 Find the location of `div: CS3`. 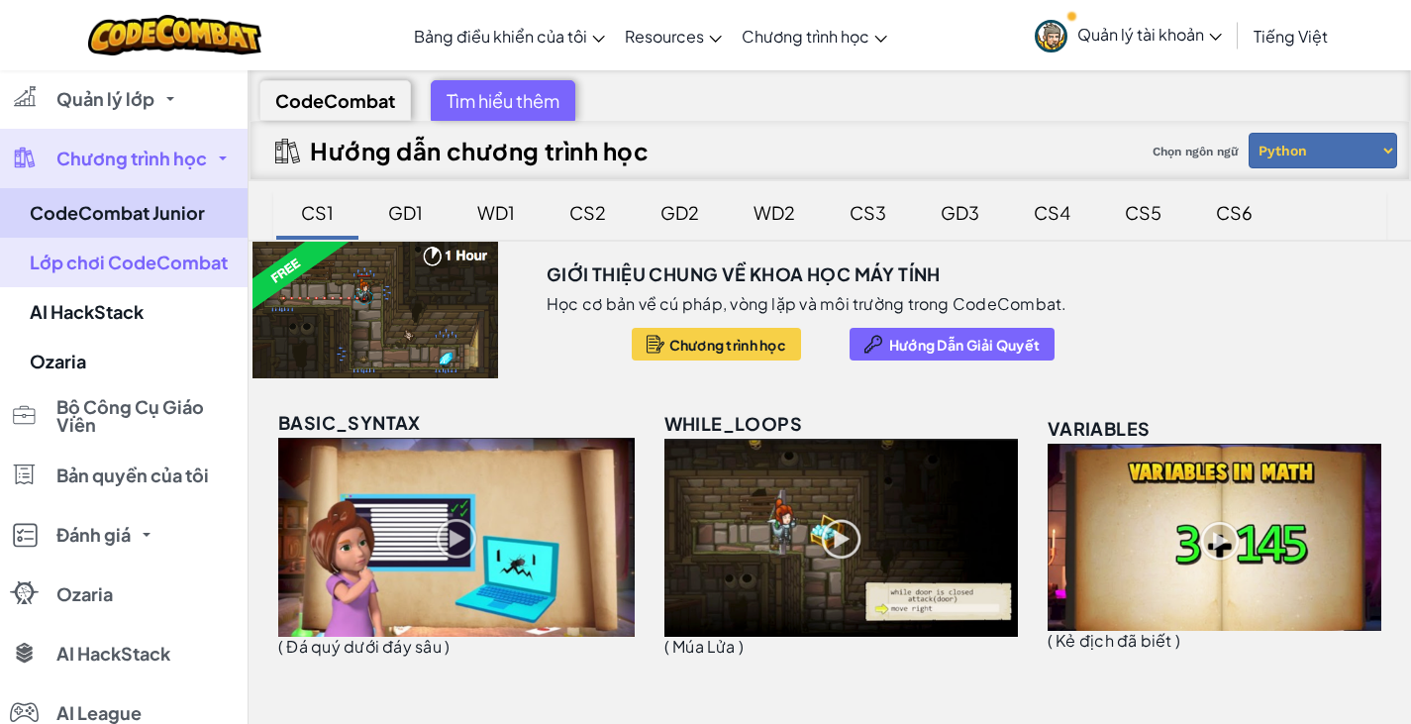

div: CS3 is located at coordinates (867, 212).